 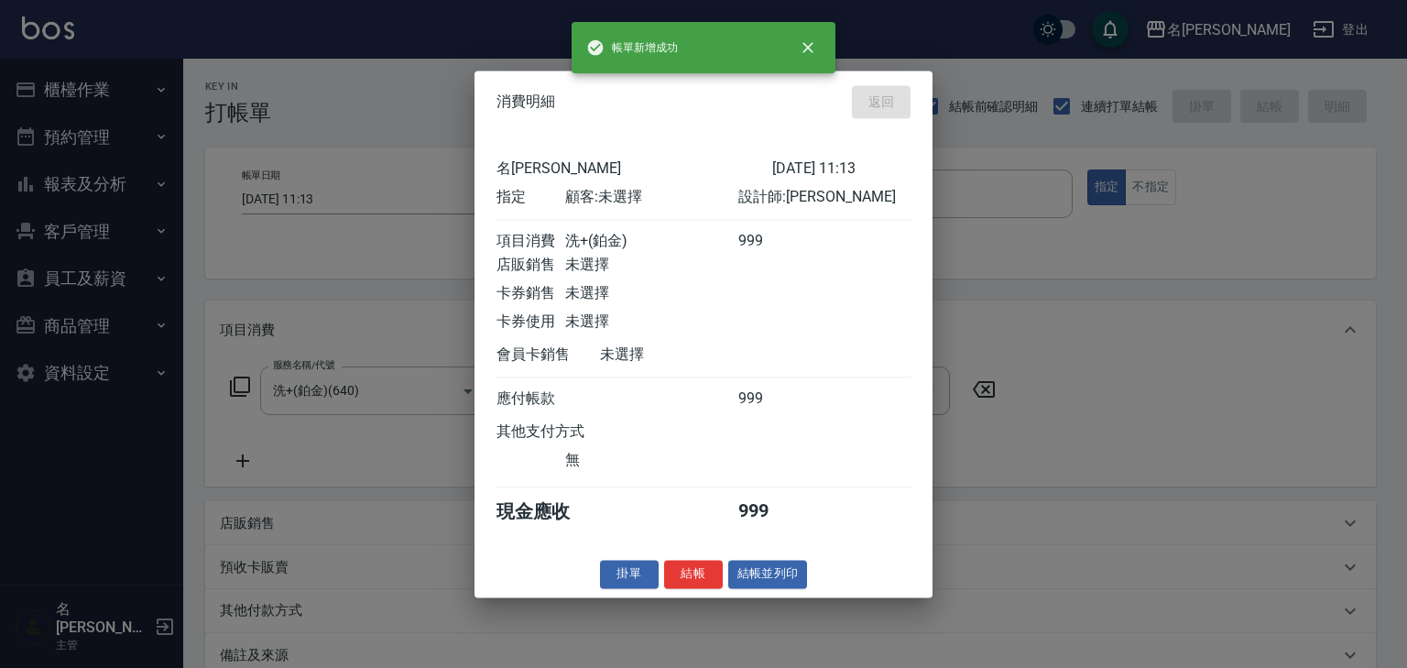 I want to click on div: 卡券銷售, so click(x=530, y=293).